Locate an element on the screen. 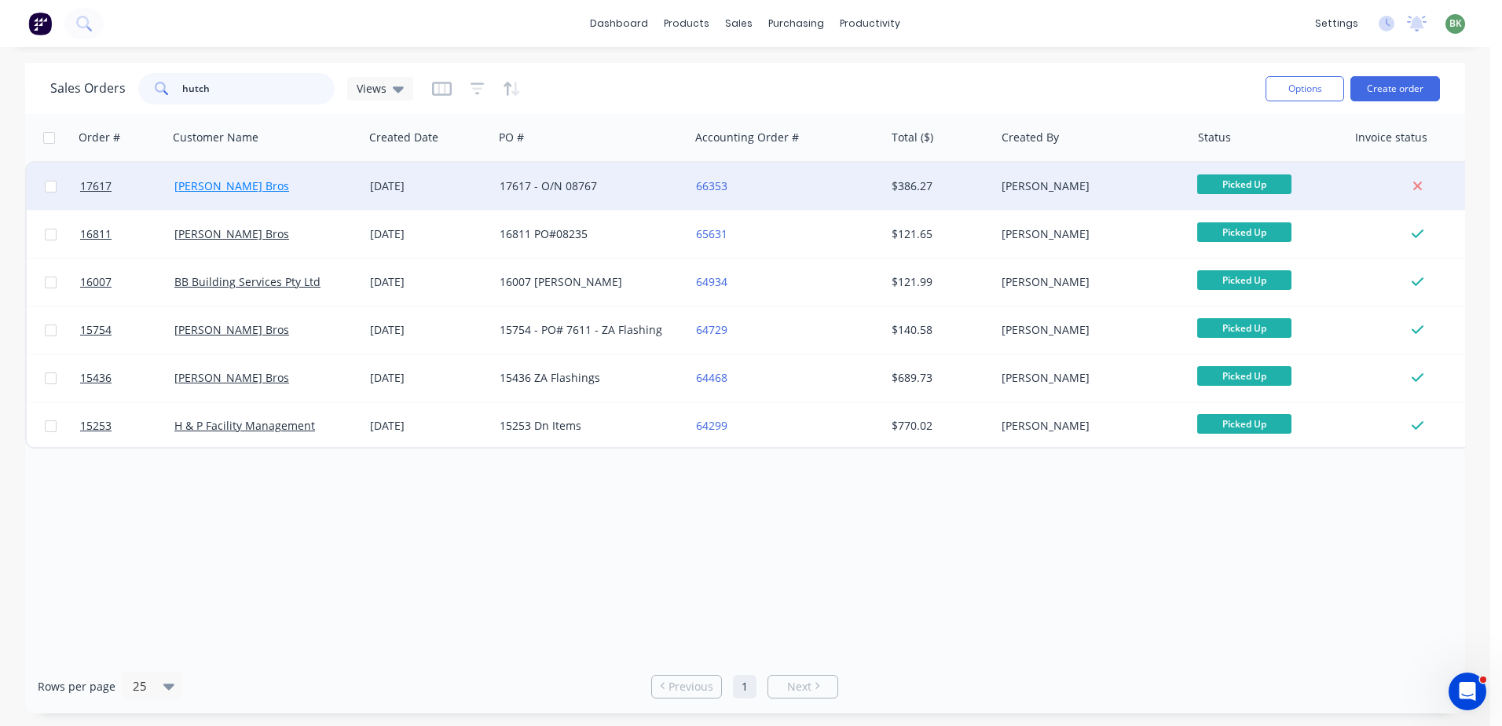 Image resolution: width=1502 pixels, height=726 pixels. a: 64729 is located at coordinates (712, 329).